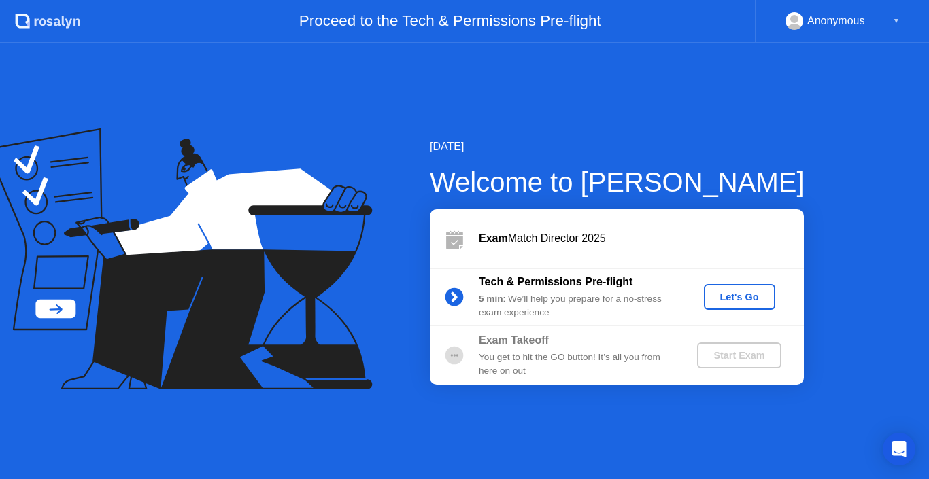  What do you see at coordinates (739, 297) in the screenshot?
I see `button: Let's Go` at bounding box center [739, 297].